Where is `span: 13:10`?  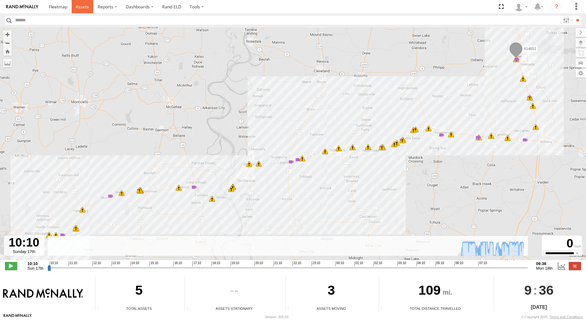
span: 13:10 is located at coordinates (116, 263).